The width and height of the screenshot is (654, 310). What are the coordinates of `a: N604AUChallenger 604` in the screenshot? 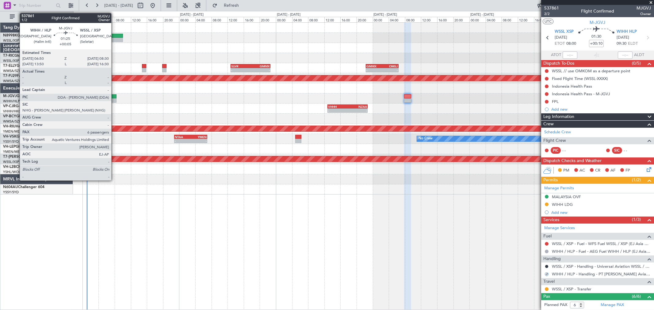 It's located at (24, 187).